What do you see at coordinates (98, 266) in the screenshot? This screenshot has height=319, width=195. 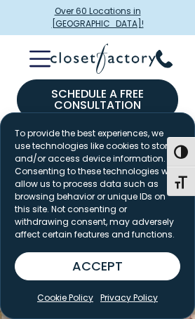 I see `button: ACCEPT` at bounding box center [98, 266].